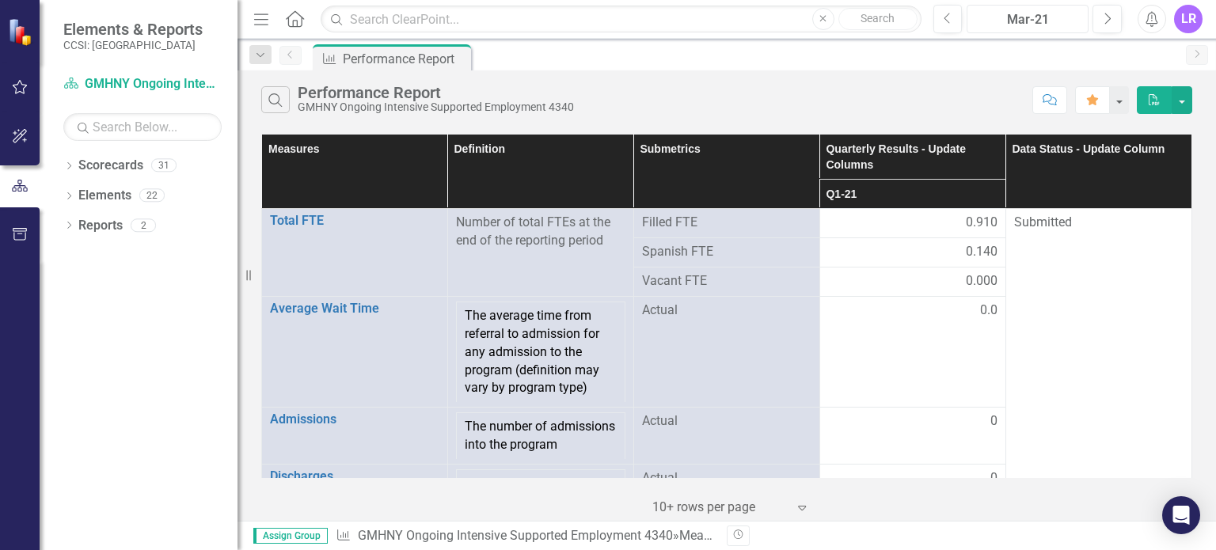 Image resolution: width=1216 pixels, height=550 pixels. I want to click on span: Submitted, so click(1042, 222).